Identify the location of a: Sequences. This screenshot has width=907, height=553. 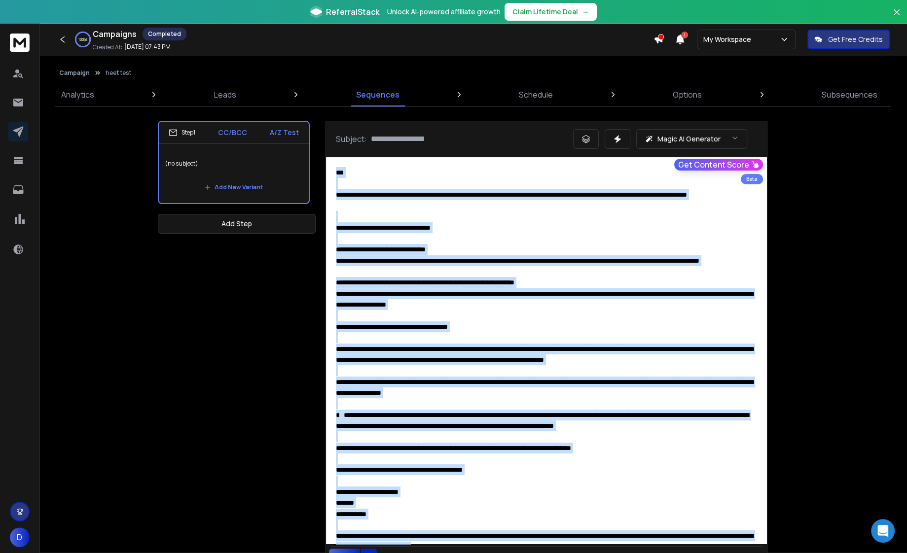
(378, 95).